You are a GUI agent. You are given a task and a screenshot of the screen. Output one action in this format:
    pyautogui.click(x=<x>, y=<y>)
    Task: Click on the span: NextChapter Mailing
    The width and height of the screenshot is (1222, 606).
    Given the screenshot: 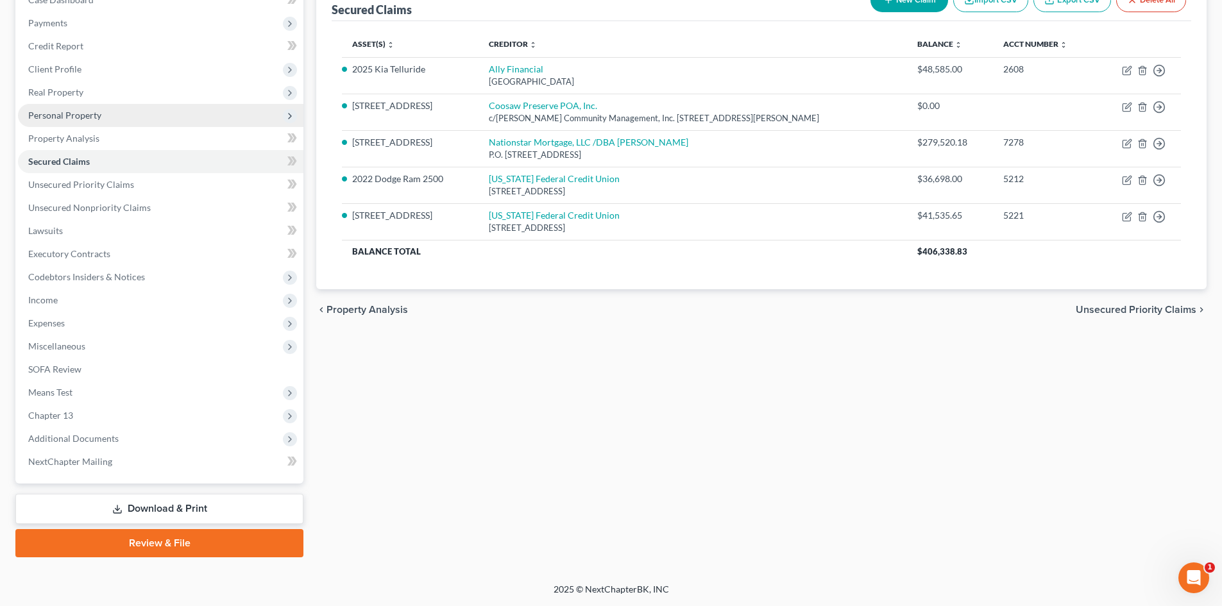 What is the action you would take?
    pyautogui.click(x=70, y=461)
    